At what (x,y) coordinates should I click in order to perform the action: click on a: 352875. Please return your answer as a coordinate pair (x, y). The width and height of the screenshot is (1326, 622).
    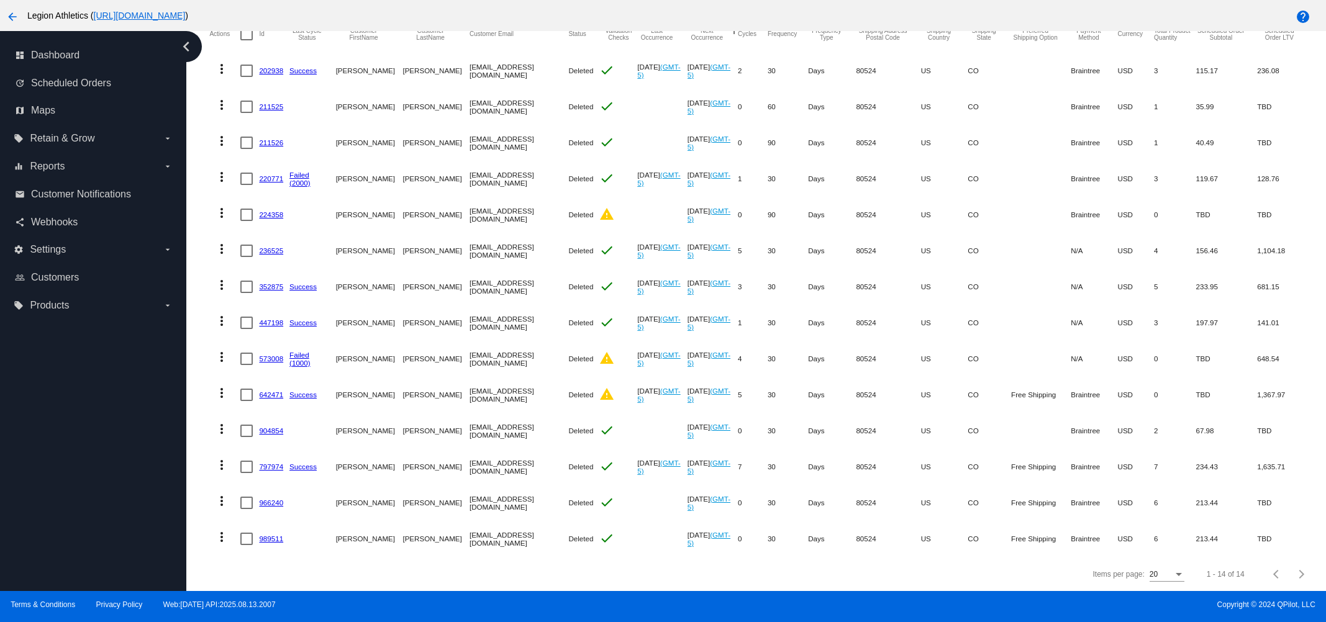
    Looking at the image, I should click on (271, 286).